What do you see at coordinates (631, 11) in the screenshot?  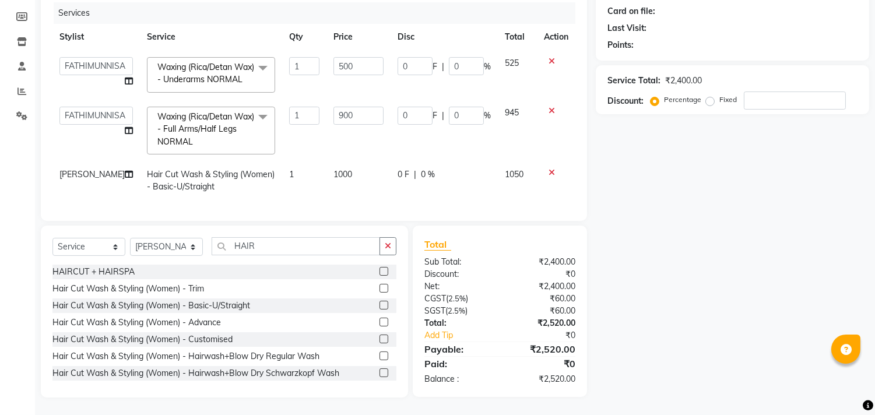 I see `div: Card on file:` at bounding box center [631, 11].